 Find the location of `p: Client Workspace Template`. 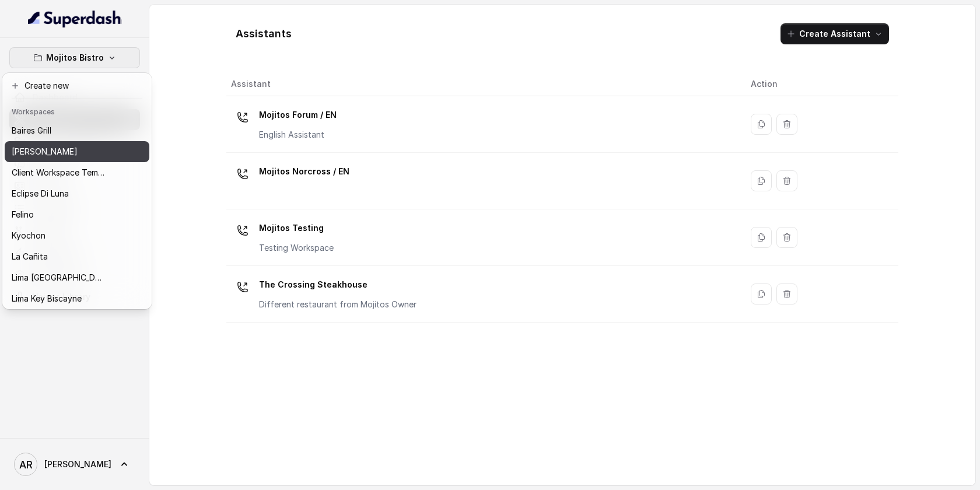

p: Client Workspace Template is located at coordinates (58, 173).